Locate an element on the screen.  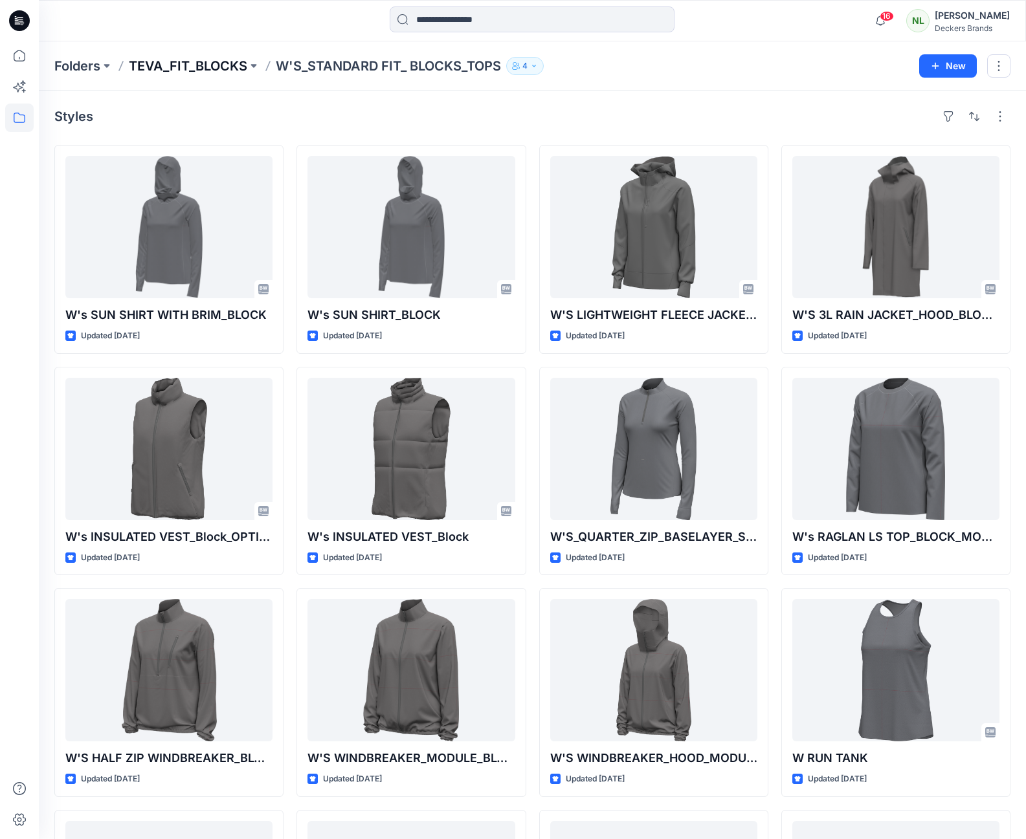
a: W'S WINDBREAKER_HOOD_MODULE_BLOCK is located at coordinates (654, 671).